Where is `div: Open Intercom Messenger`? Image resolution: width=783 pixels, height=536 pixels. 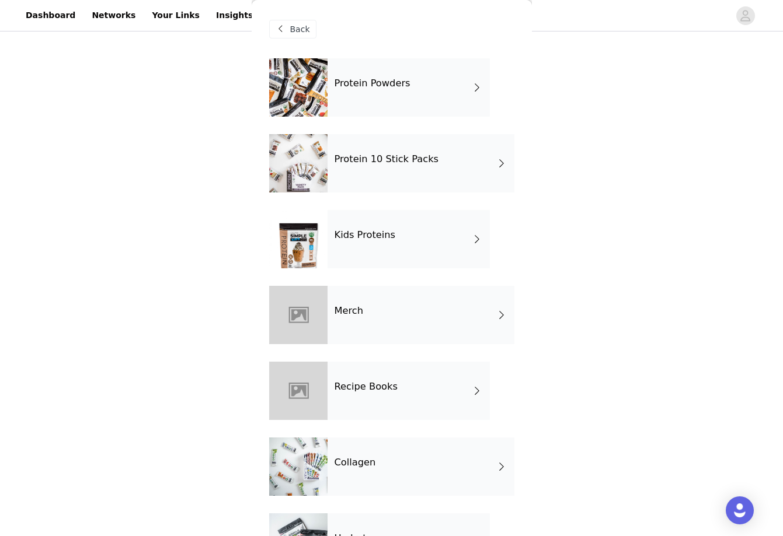
div: Open Intercom Messenger is located at coordinates (739, 511).